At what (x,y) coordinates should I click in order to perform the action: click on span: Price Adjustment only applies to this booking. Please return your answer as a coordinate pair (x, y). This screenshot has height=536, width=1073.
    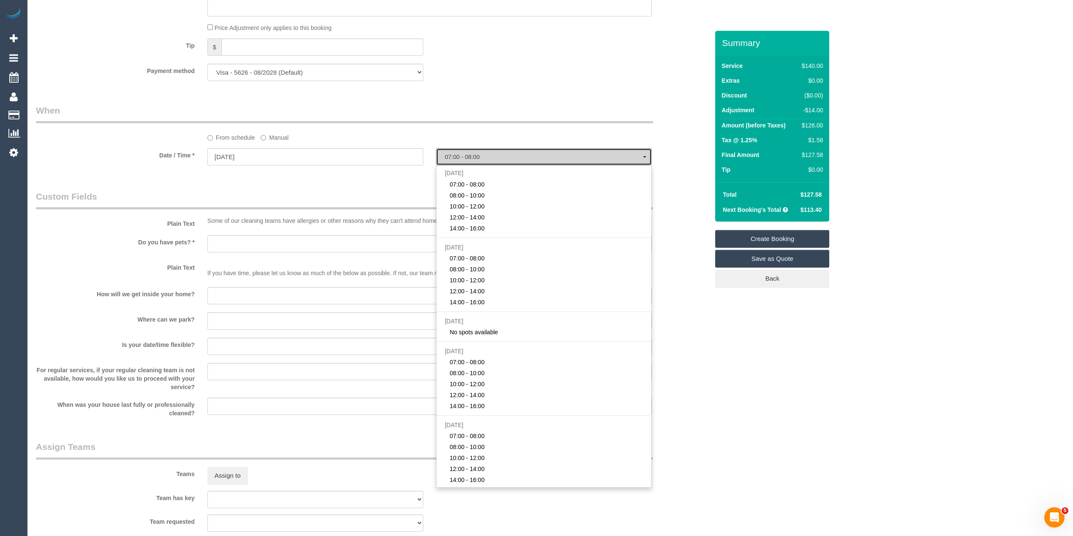
    Looking at the image, I should click on (273, 28).